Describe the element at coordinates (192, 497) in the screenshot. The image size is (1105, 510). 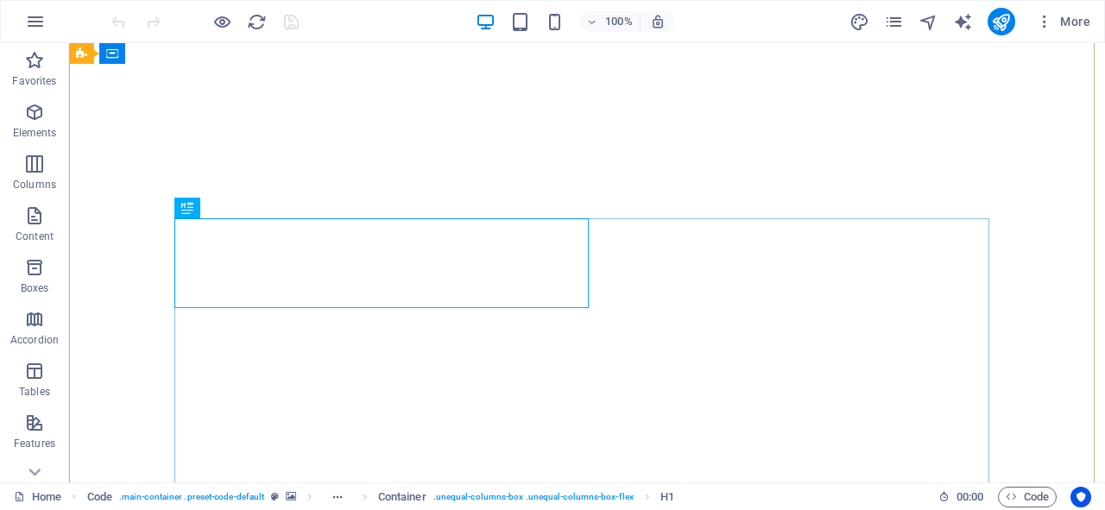
I see `span: . main-container .preset-code-default` at that location.